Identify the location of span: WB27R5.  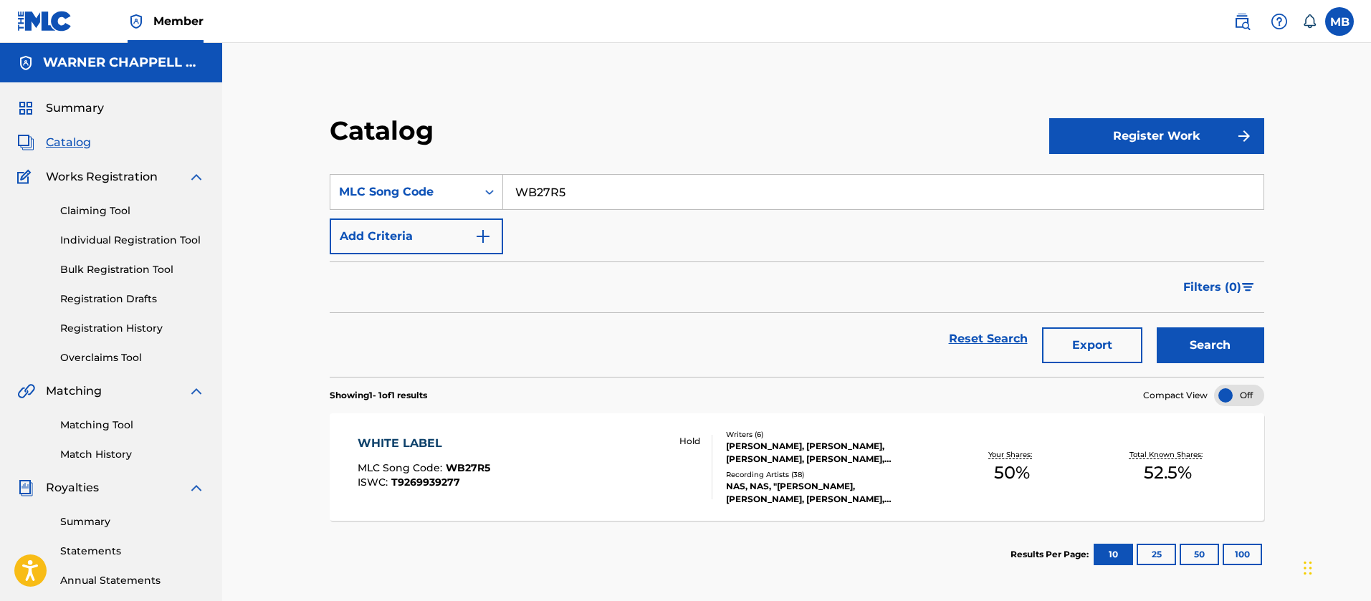
(468, 468).